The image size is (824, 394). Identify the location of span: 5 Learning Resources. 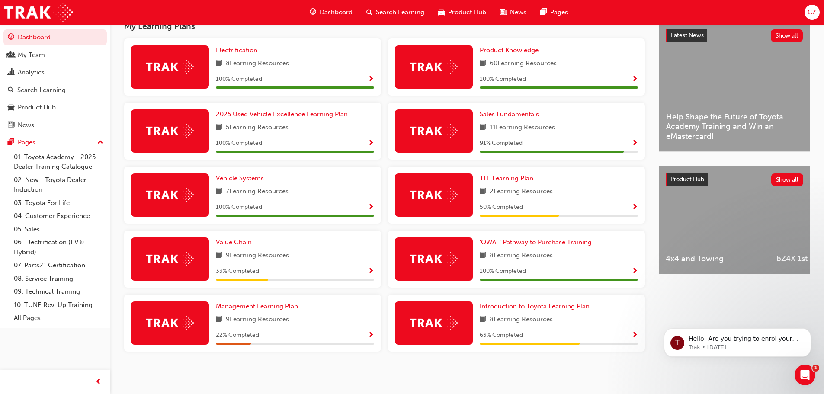
(257, 128).